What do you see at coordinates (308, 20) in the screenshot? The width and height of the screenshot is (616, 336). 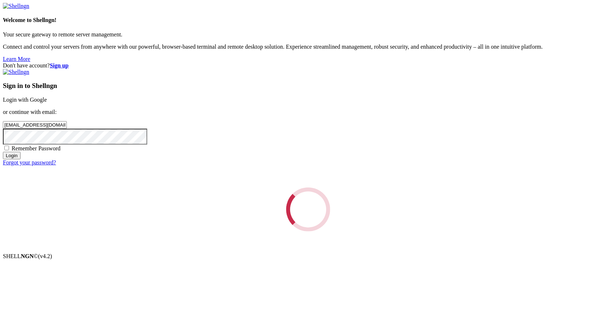 I see `h4: Welcome to Shellngn!` at bounding box center [308, 20].